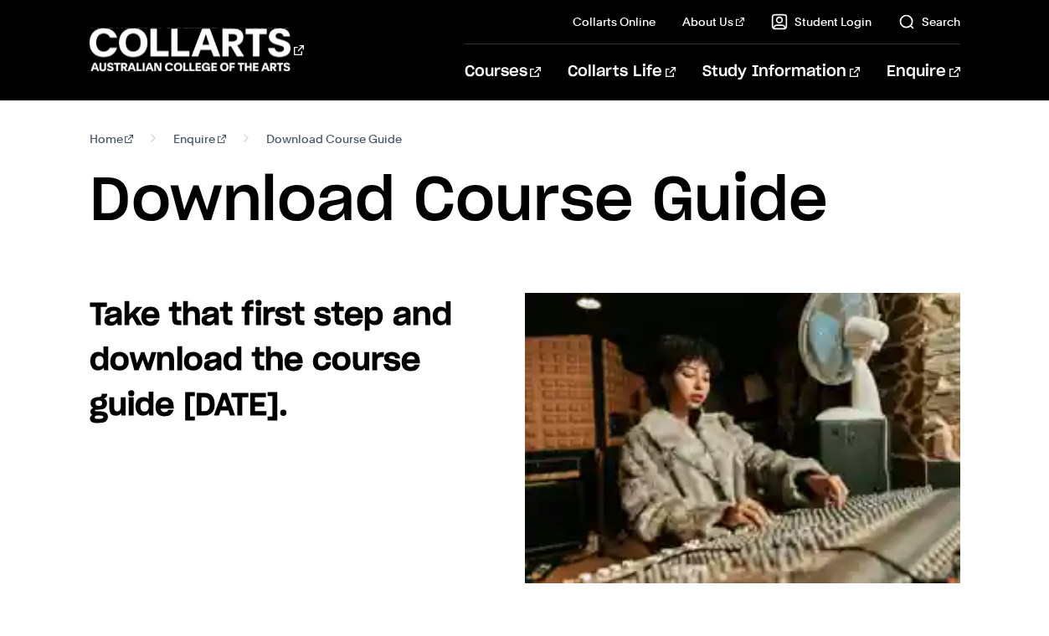  I want to click on div: Go to homepage, so click(197, 49).